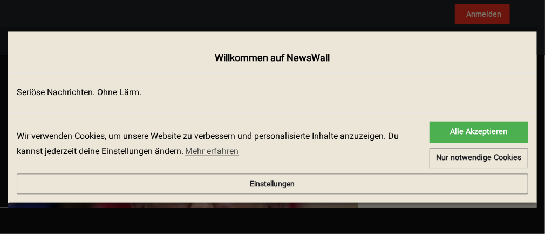 The width and height of the screenshot is (545, 234). What do you see at coordinates (273, 58) in the screenshot?
I see `h4: Willkommen auf NewsWall` at bounding box center [273, 58].